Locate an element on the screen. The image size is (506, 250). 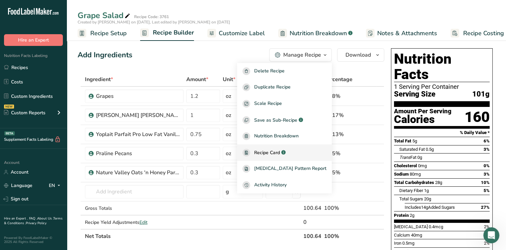
span: 0.5g is located at coordinates (430, 149).